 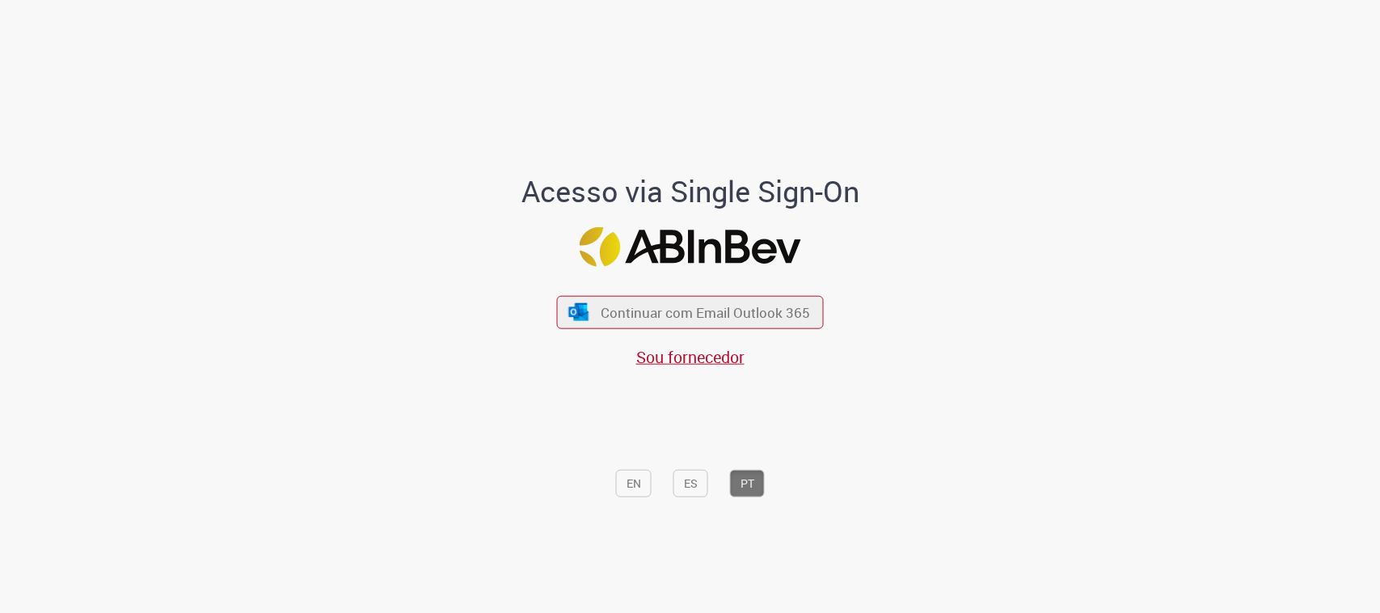 I want to click on span: Continuar com Email Outlook 365, so click(x=705, y=312).